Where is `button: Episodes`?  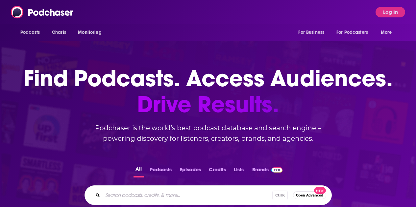 button: Episodes is located at coordinates (190, 171).